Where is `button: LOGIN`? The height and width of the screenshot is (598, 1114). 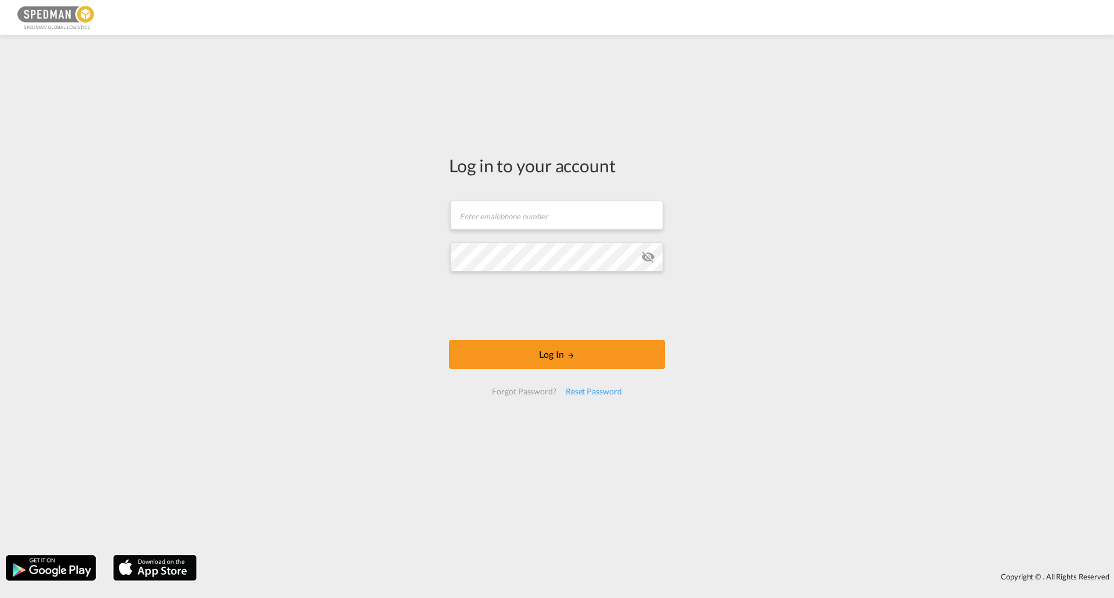
button: LOGIN is located at coordinates (557, 354).